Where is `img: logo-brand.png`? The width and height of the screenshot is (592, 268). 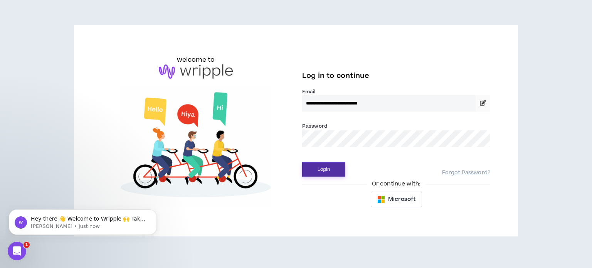 img: logo-brand.png is located at coordinates (196, 72).